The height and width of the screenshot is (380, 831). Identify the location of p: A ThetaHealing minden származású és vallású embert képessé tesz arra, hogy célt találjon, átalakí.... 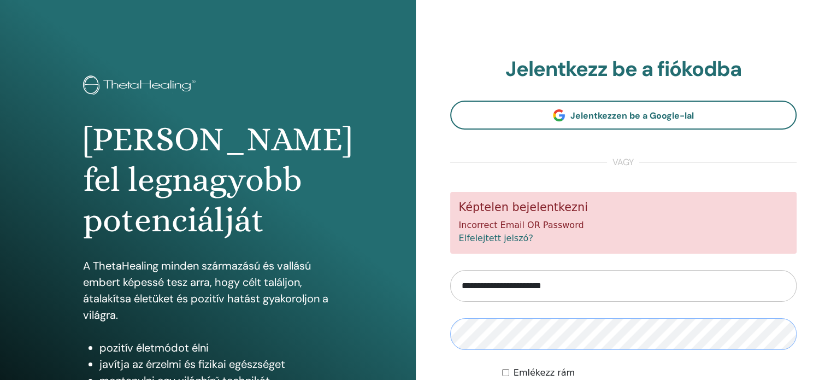
(208, 290).